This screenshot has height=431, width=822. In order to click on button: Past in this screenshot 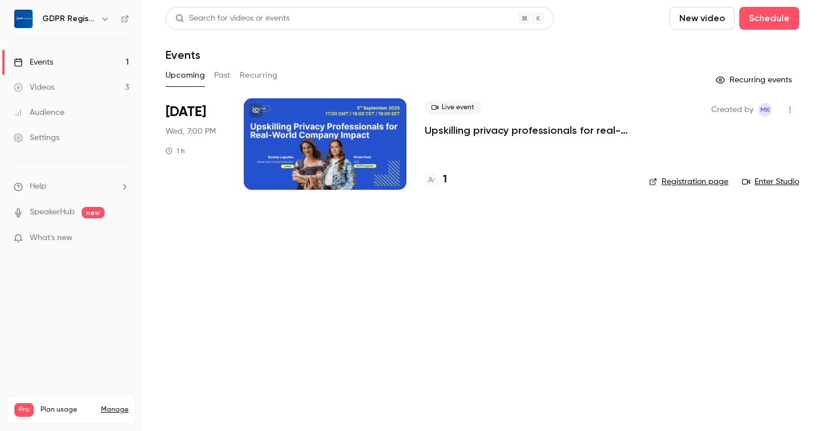, I will do `click(222, 75)`.